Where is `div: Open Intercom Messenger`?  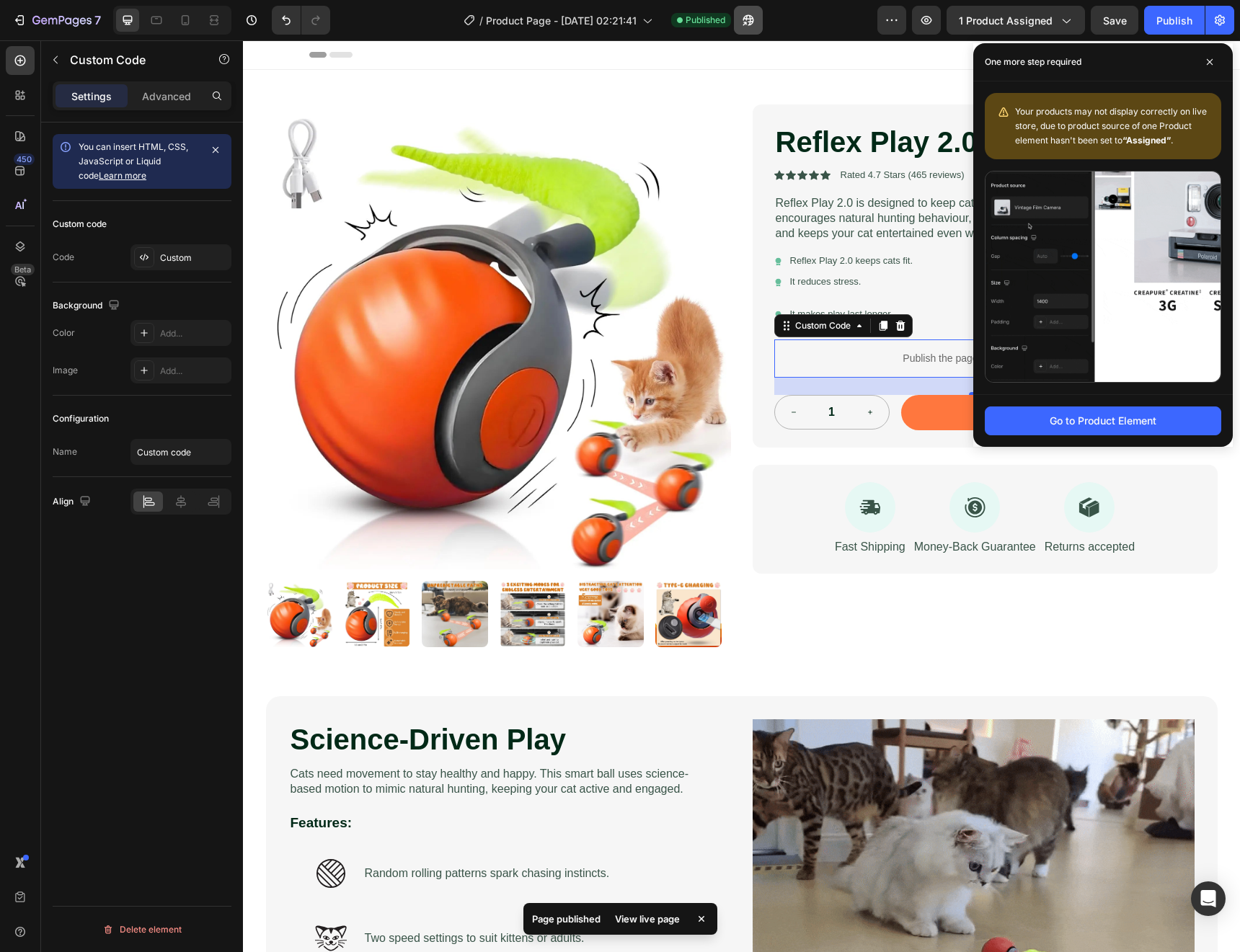 div: Open Intercom Messenger is located at coordinates (1208, 899).